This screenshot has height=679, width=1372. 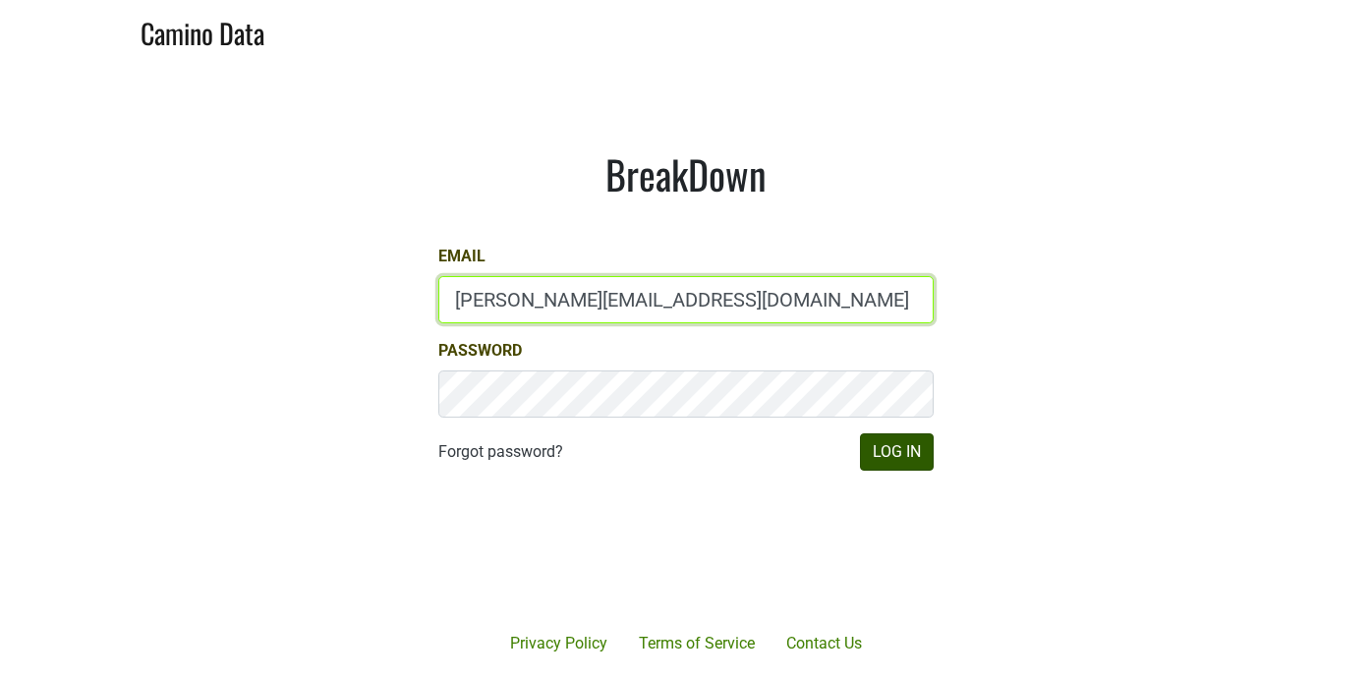 I want to click on a: Privacy Policy, so click(x=558, y=644).